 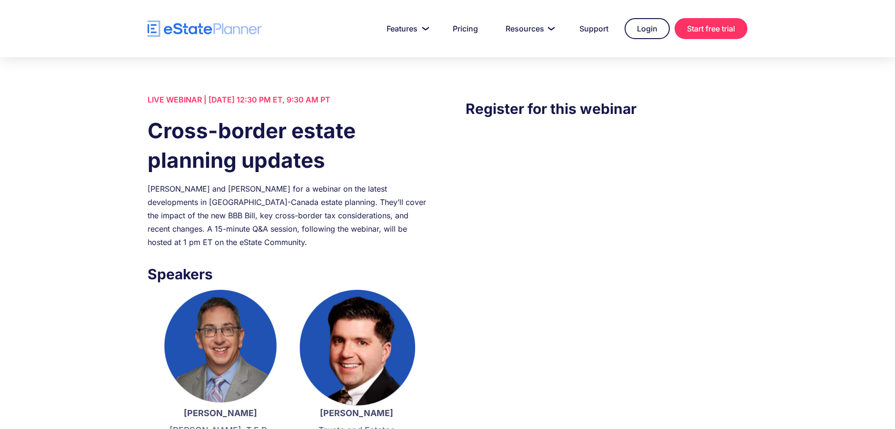 I want to click on a: Start free trial, so click(x=711, y=29).